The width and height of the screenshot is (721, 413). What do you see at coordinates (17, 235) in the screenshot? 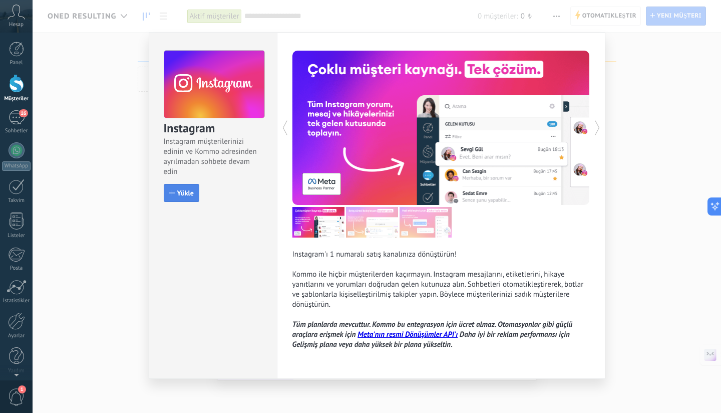
I see `div: Listeler` at bounding box center [17, 235].